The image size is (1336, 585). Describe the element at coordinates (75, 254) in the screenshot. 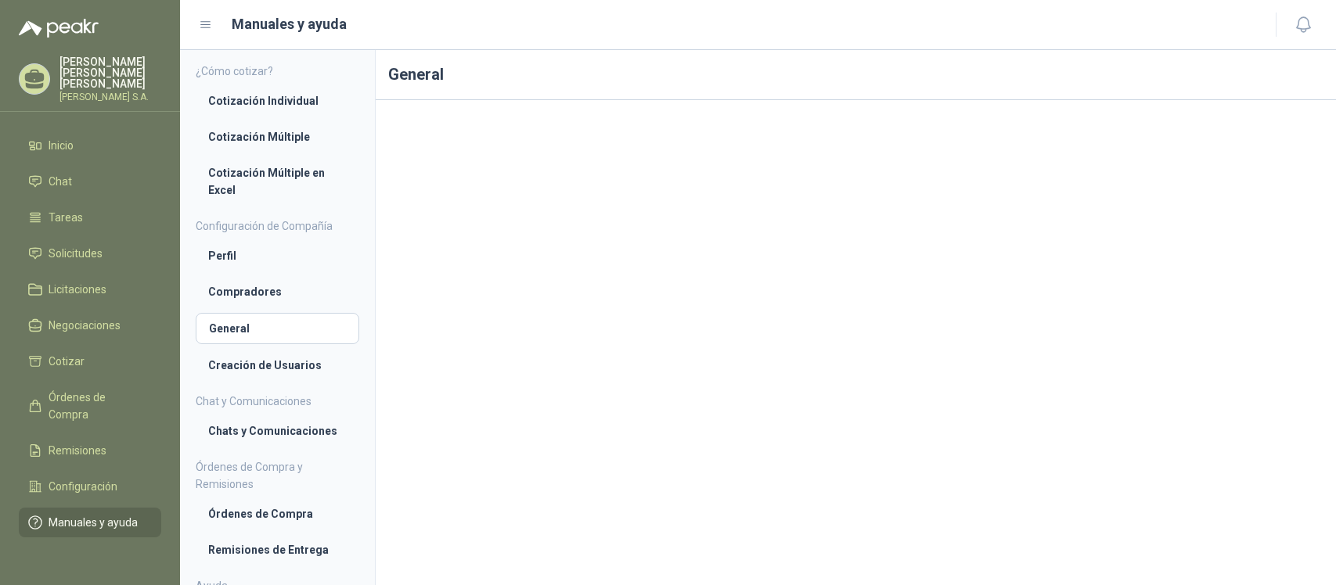

I see `span: Solicitudes` at that location.